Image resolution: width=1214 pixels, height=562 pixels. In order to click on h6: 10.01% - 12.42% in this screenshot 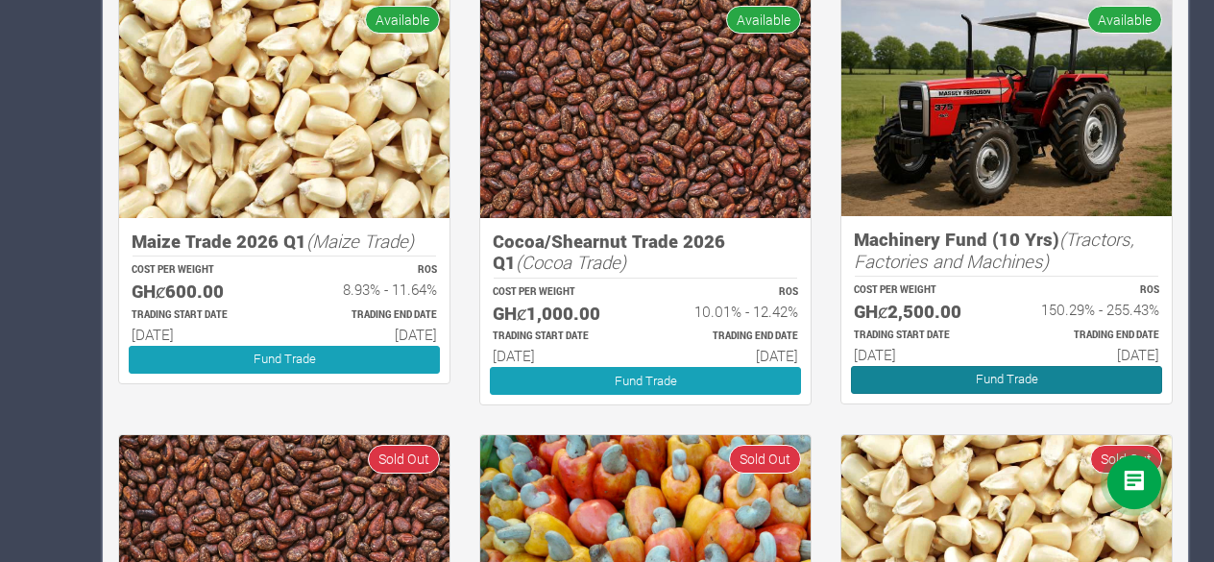, I will do `click(730, 311)`.